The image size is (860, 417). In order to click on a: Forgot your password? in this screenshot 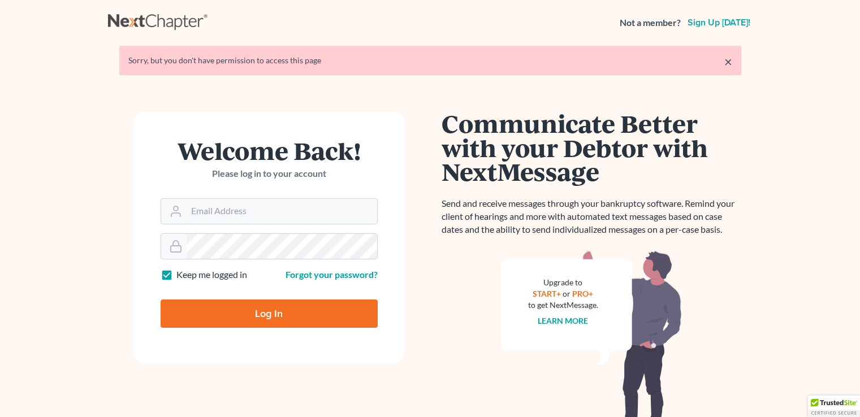, I will do `click(331, 274)`.